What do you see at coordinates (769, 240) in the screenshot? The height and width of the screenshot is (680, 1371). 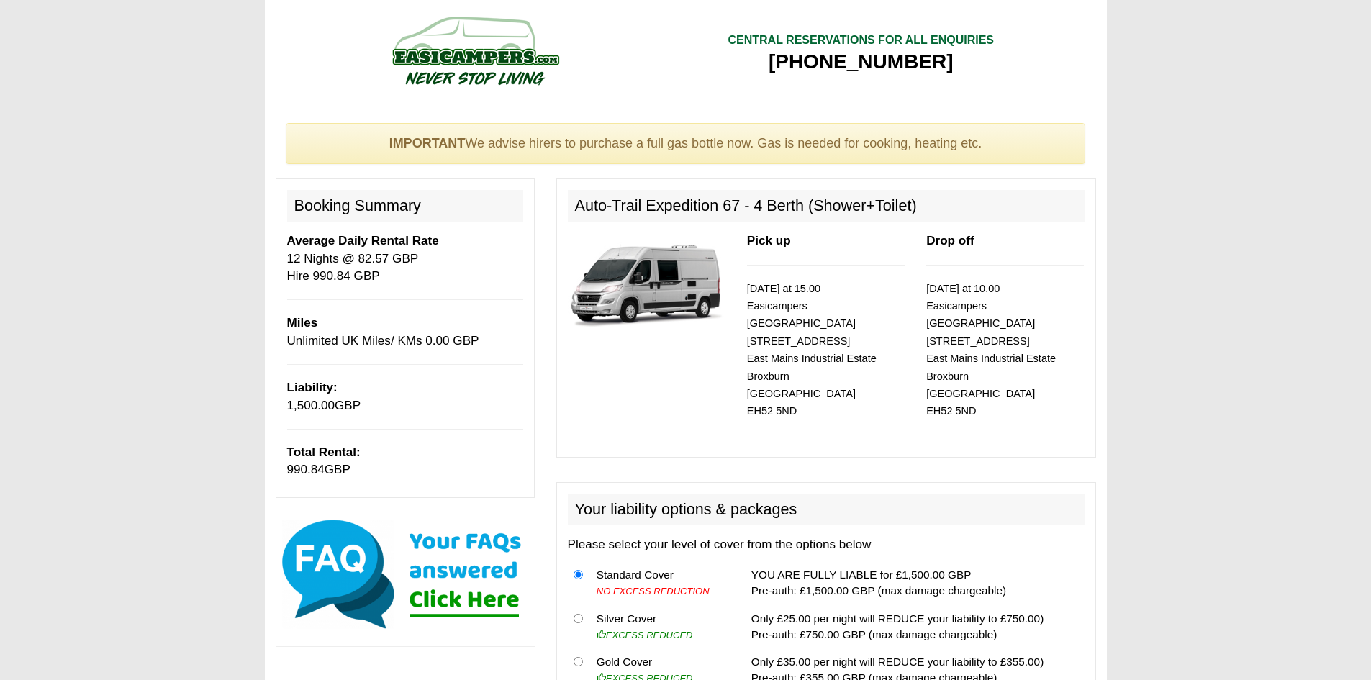 I see `b: Pick up` at bounding box center [769, 240].